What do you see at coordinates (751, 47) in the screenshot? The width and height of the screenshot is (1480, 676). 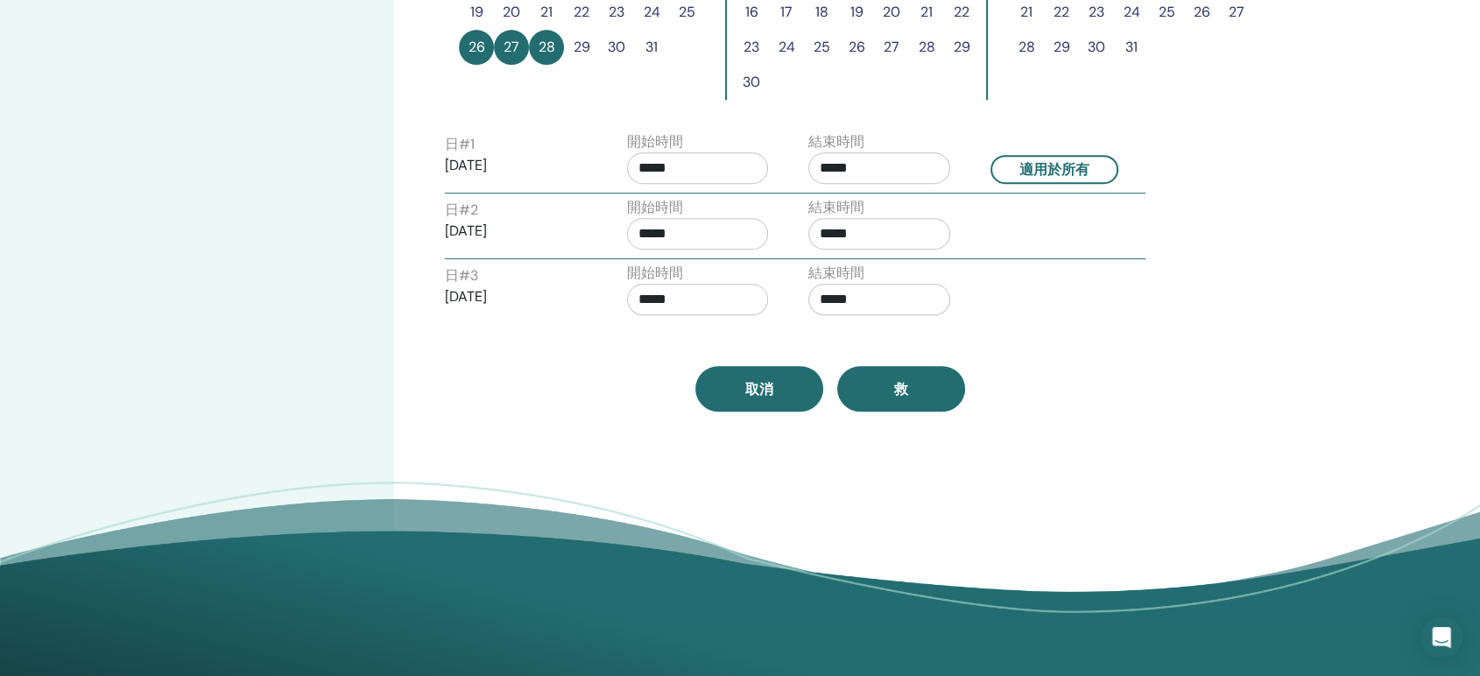 I see `button: 23` at bounding box center [751, 47].